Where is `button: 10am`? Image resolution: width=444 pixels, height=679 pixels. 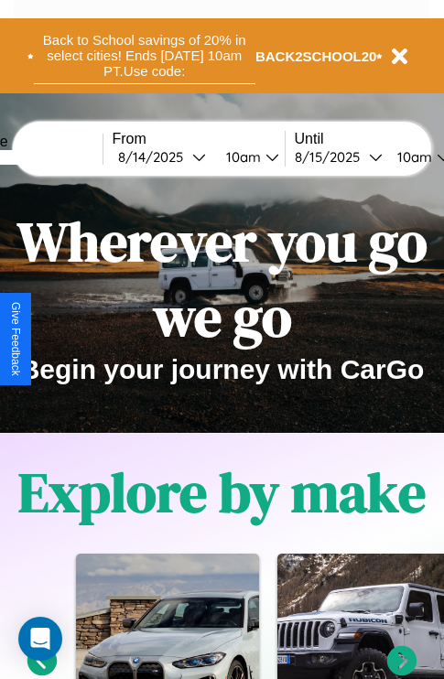
button: 10am is located at coordinates (248, 157).